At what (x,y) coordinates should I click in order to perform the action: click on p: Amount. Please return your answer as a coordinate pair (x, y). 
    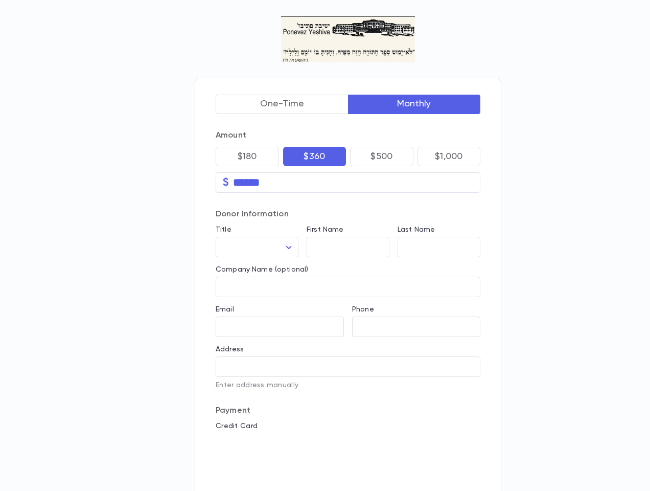
    Looking at the image, I should click on (348, 135).